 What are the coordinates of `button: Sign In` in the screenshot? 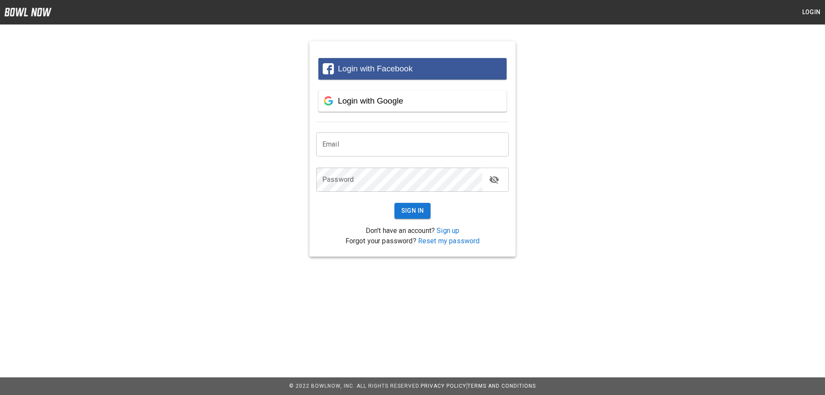 It's located at (412, 210).